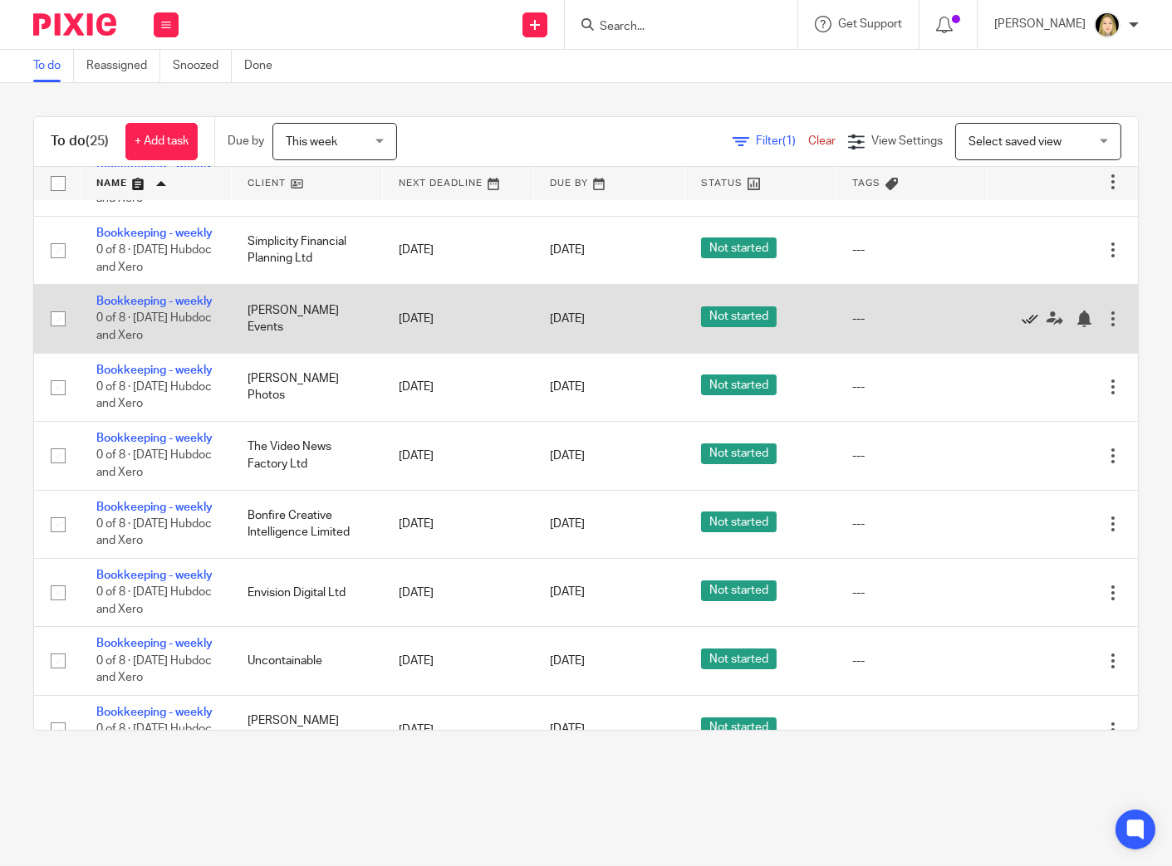 Image resolution: width=1172 pixels, height=866 pixels. Describe the element at coordinates (870, 24) in the screenshot. I see `span: Get Support` at that location.